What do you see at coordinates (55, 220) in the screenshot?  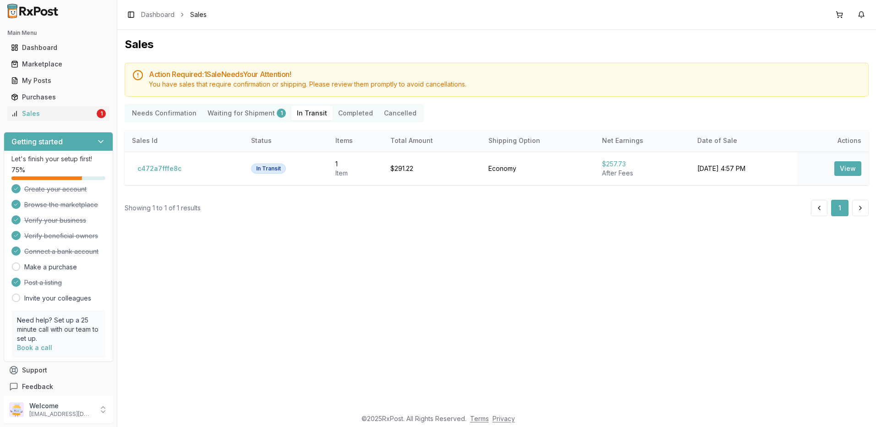 I see `span: Verify your business` at bounding box center [55, 220].